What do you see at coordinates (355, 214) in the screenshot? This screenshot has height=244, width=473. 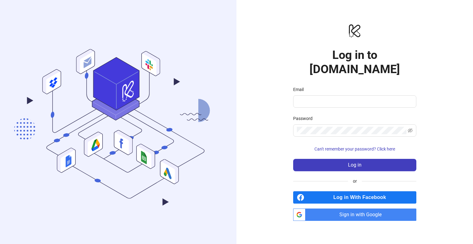 I see `a: Sign in with Google` at bounding box center [355, 214].